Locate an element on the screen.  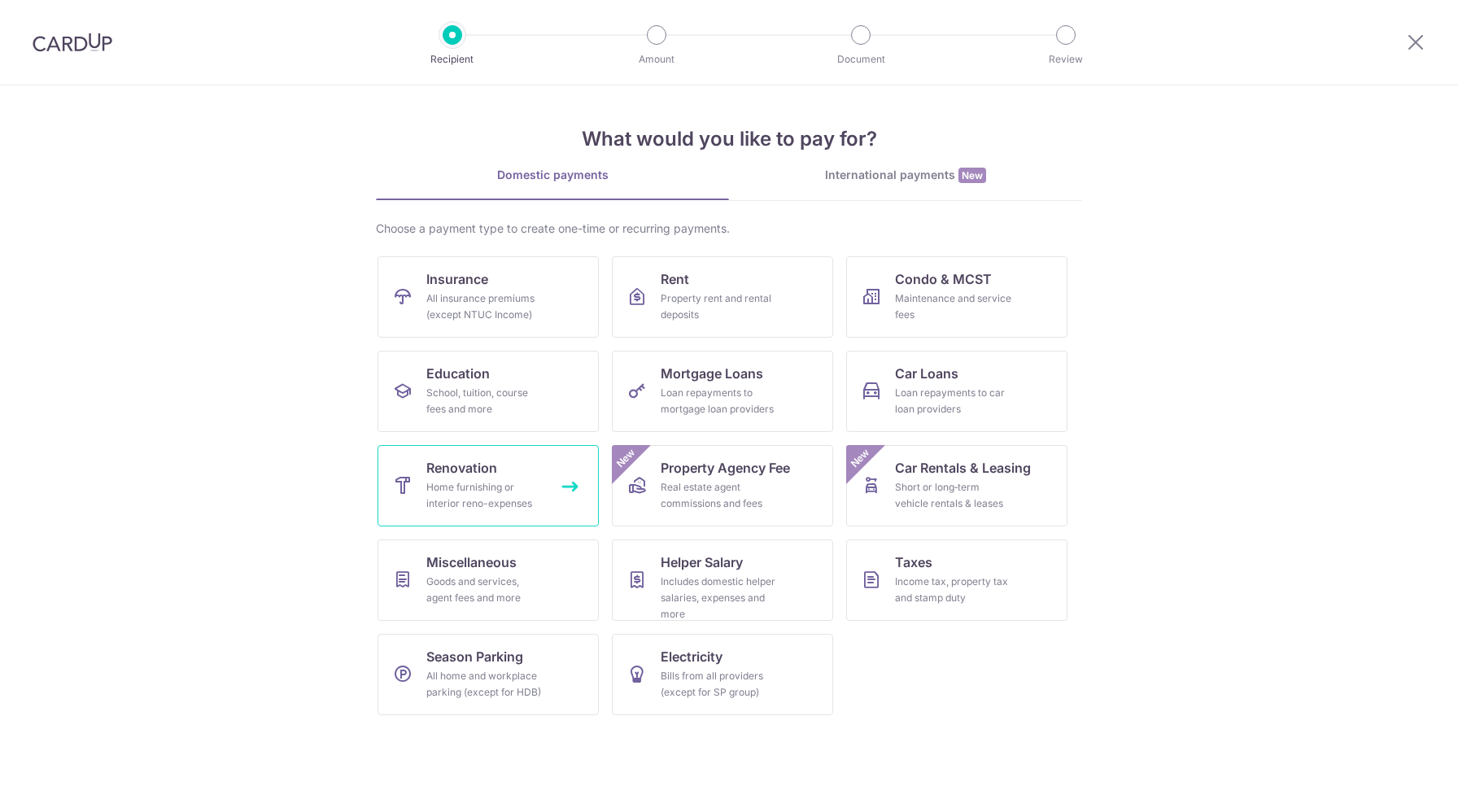
a: RentProperty rent and rental deposits is located at coordinates (723, 297).